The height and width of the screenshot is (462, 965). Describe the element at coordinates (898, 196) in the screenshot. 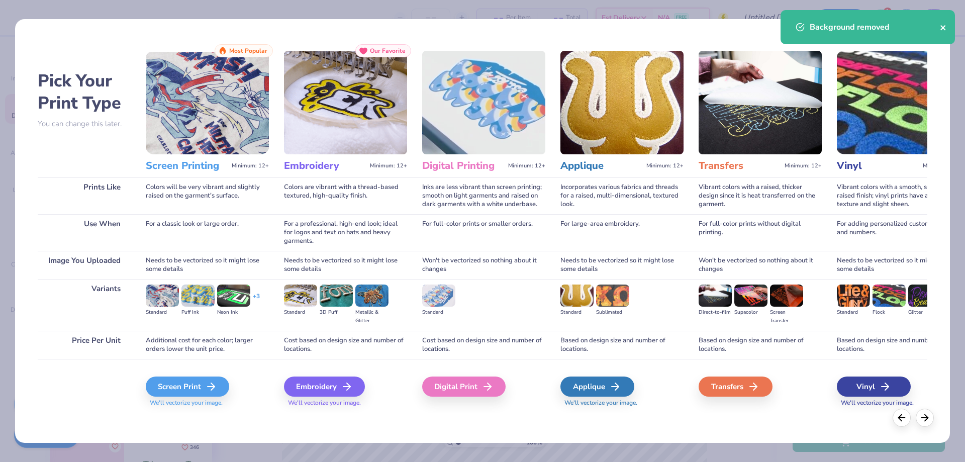

I see `div: Vibrant colors with a smooth, slightly raised finish; vinyl prints have a consistent texture and ...` at that location.